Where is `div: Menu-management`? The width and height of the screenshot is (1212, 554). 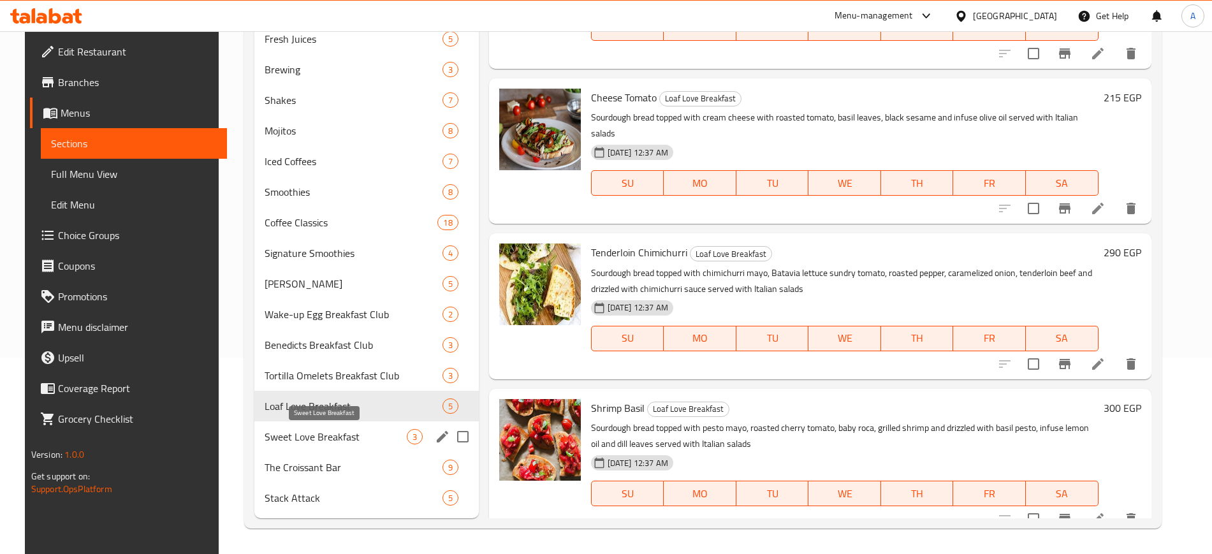
div: Menu-management is located at coordinates (874, 16).